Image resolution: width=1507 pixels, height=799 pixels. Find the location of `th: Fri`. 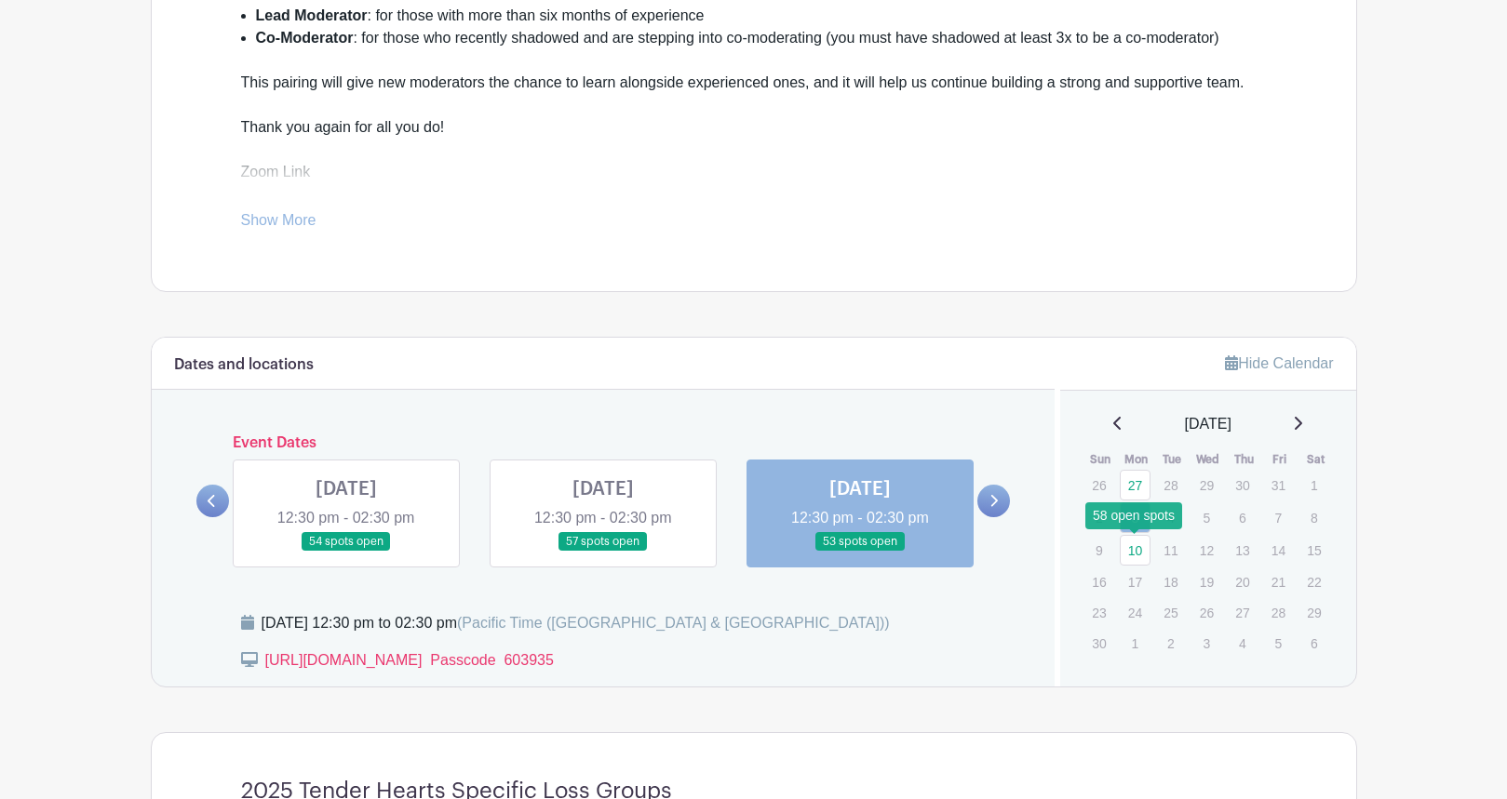

th: Fri is located at coordinates (1279, 460).